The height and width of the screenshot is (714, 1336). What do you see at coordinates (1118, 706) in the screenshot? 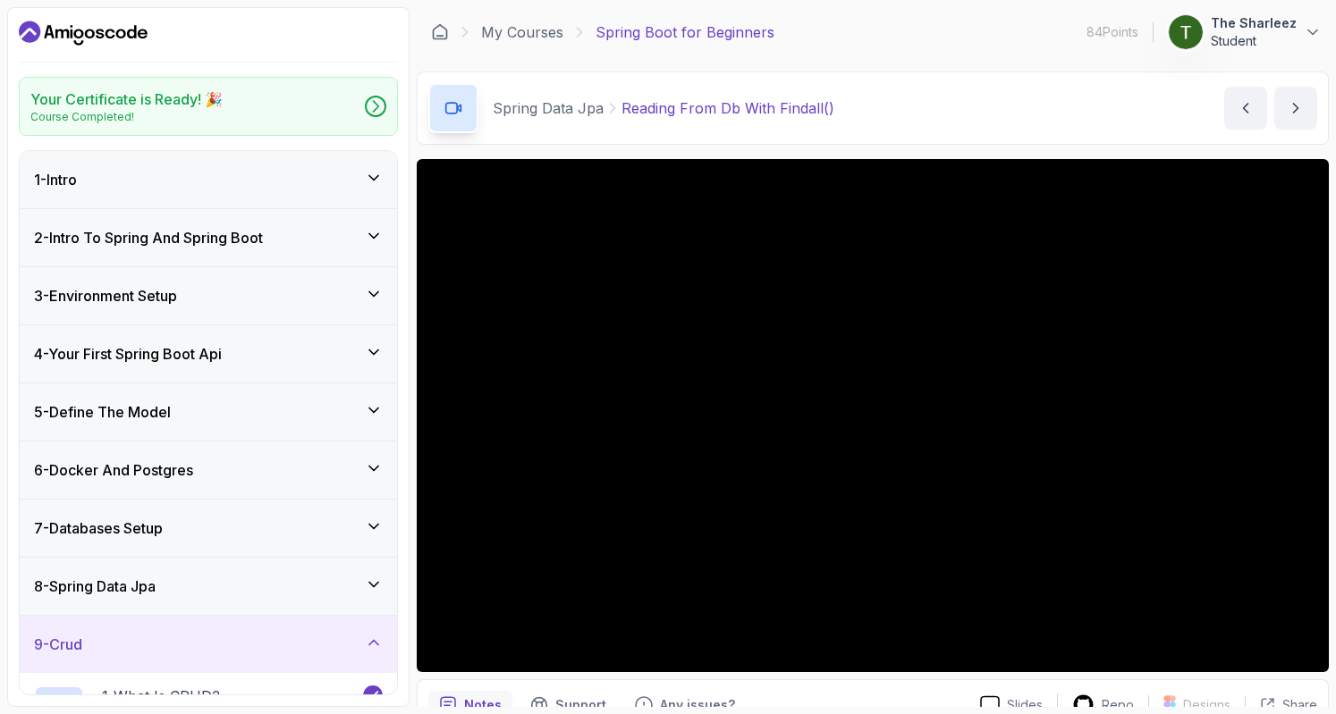
I see `p: Repo` at bounding box center [1118, 706].